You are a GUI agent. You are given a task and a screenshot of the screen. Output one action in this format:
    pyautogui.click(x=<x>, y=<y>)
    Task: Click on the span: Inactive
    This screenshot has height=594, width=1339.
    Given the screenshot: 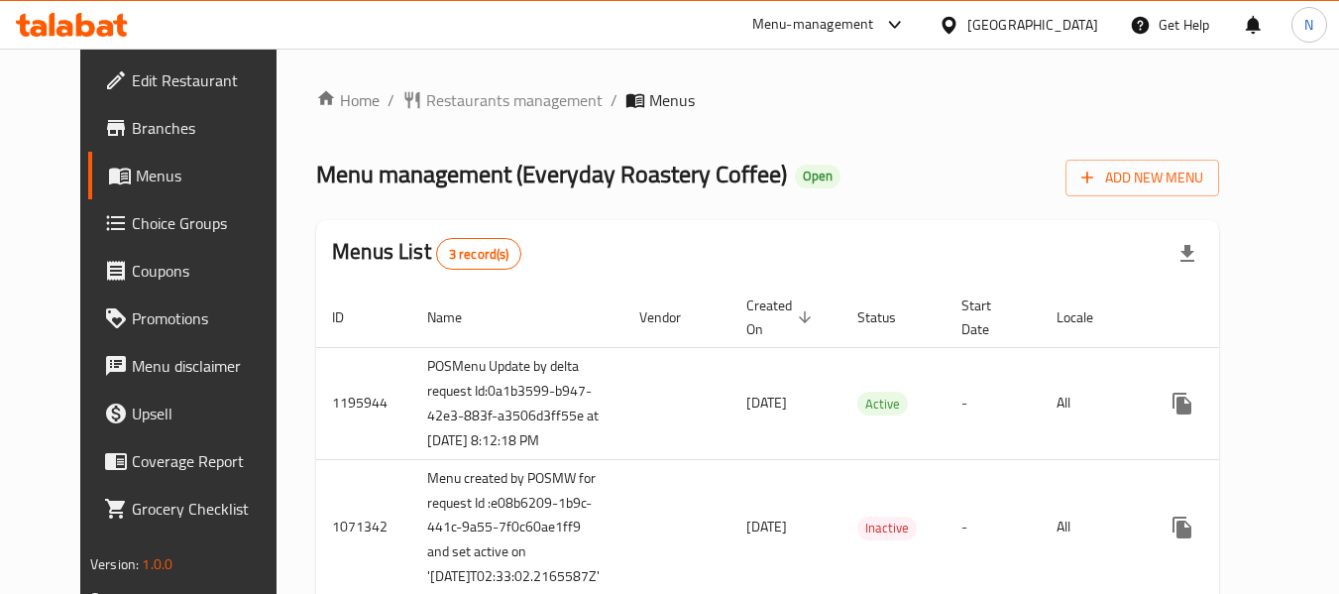 What is the action you would take?
    pyautogui.click(x=887, y=527)
    